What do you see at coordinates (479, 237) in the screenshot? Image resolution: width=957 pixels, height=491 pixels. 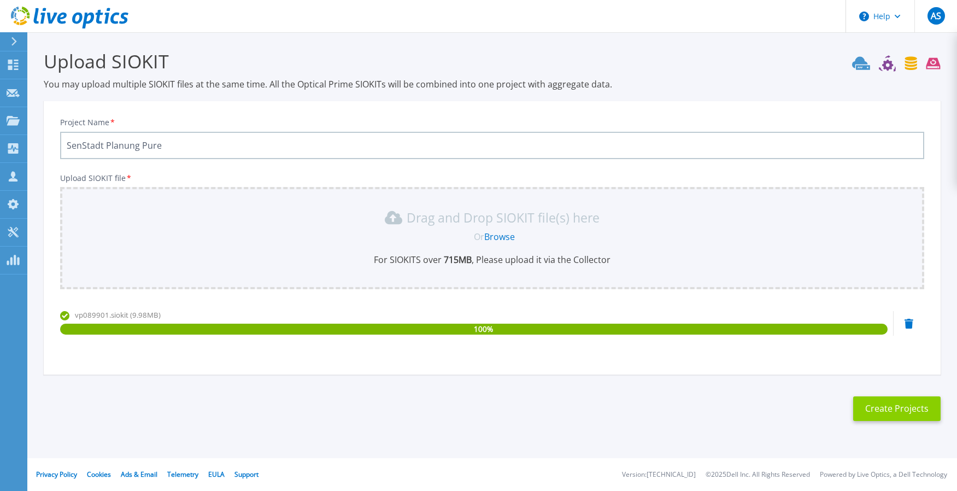 I see `span: Or` at bounding box center [479, 237].